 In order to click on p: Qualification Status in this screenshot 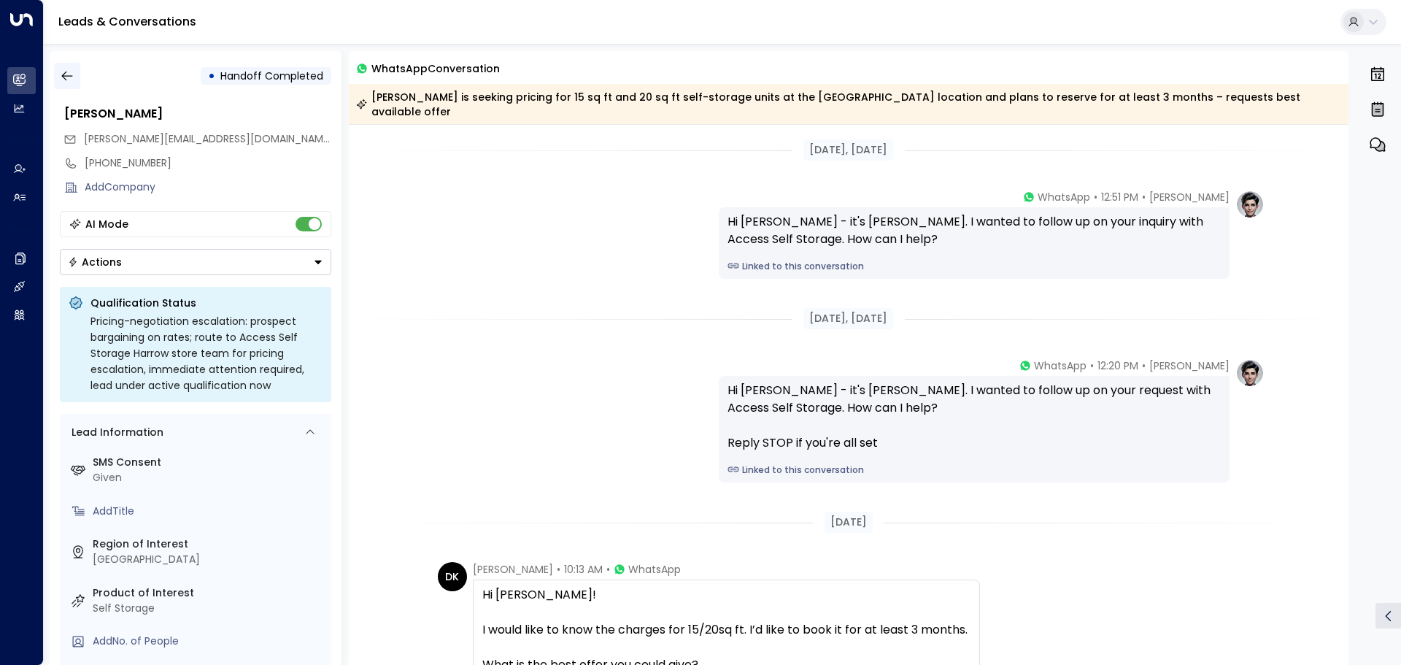, I will do `click(207, 303)`.